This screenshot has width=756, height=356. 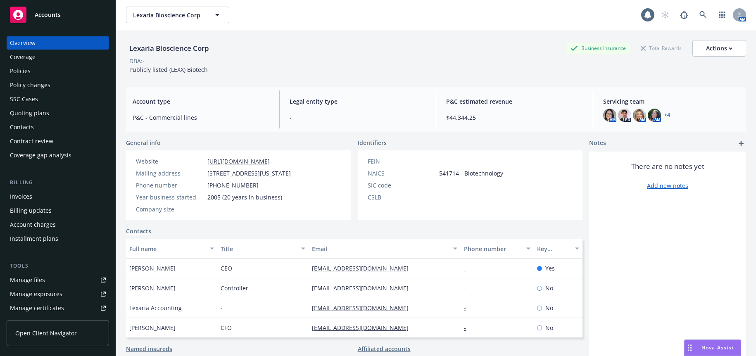 What do you see at coordinates (712, 348) in the screenshot?
I see `button: Nova Assist` at bounding box center [712, 348].